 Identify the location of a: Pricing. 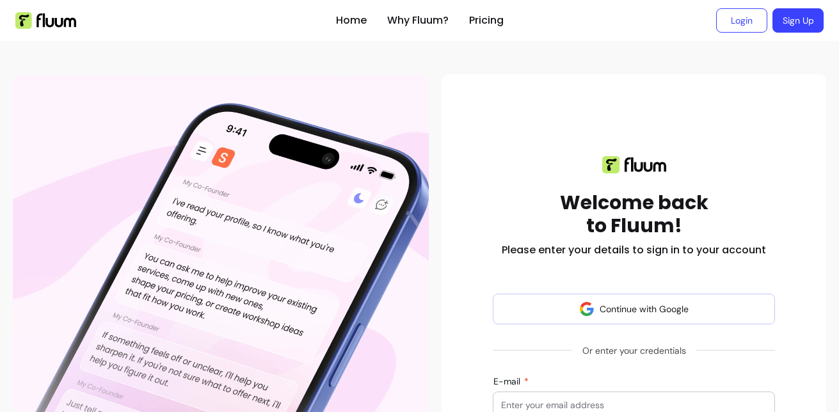
(487, 20).